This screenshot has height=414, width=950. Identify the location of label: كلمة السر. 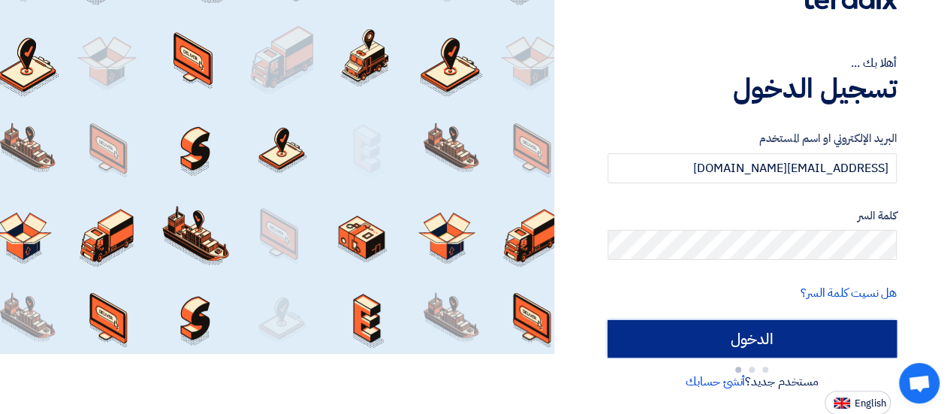
(752, 215).